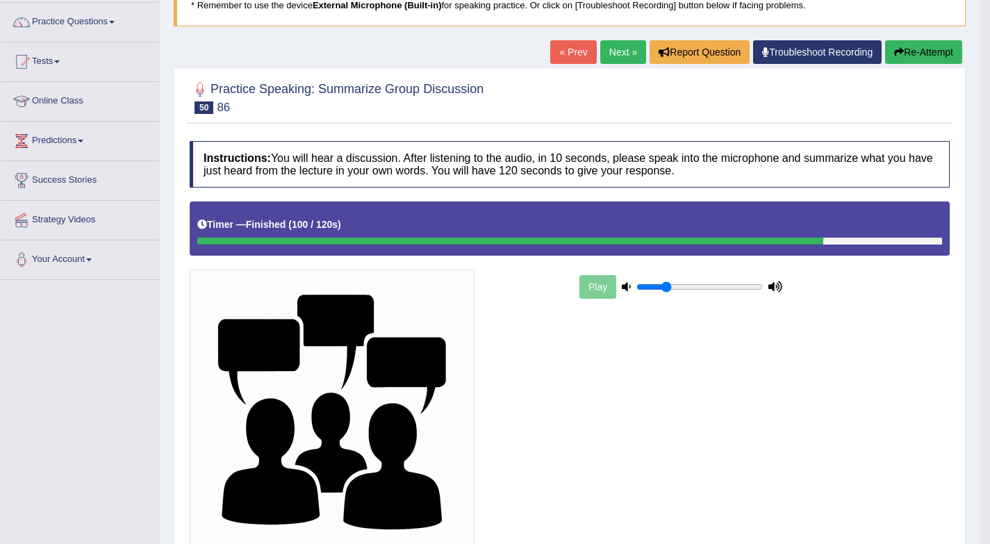  What do you see at coordinates (570, 164) in the screenshot?
I see `h4: You will hear a discussion. After listening to the audio, in 10 seconds, please speak into the mi...` at bounding box center [570, 164].